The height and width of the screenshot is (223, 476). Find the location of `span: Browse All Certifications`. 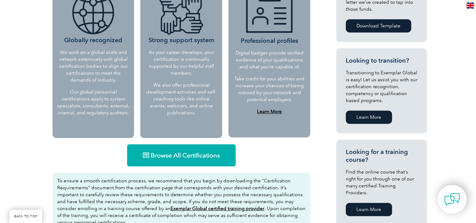

span: Browse All Certifications is located at coordinates (185, 155).